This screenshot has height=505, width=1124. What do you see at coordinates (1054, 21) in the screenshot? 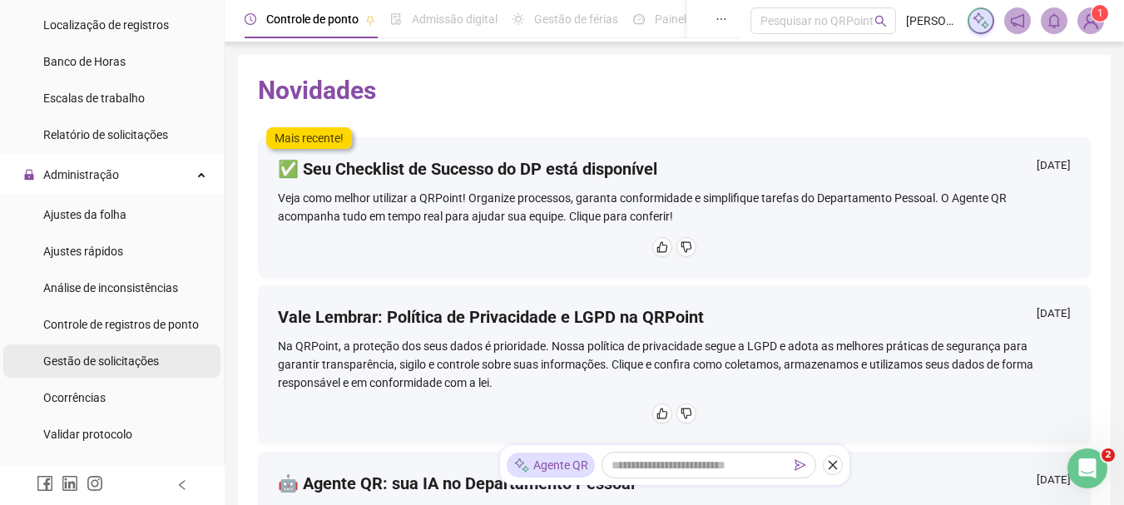
I see `span: bell` at bounding box center [1054, 21].